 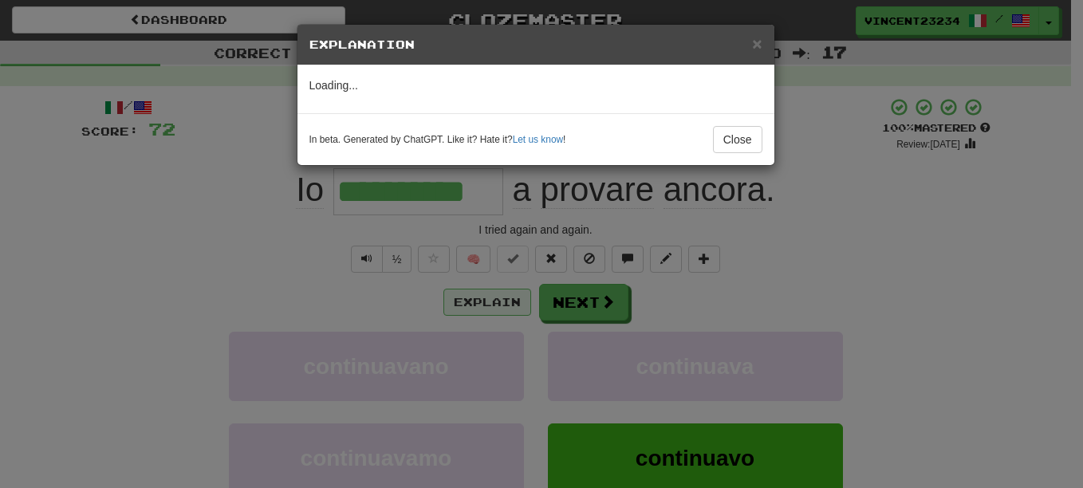 What do you see at coordinates (537, 140) in the screenshot?
I see `a: Let us know` at bounding box center [537, 140].